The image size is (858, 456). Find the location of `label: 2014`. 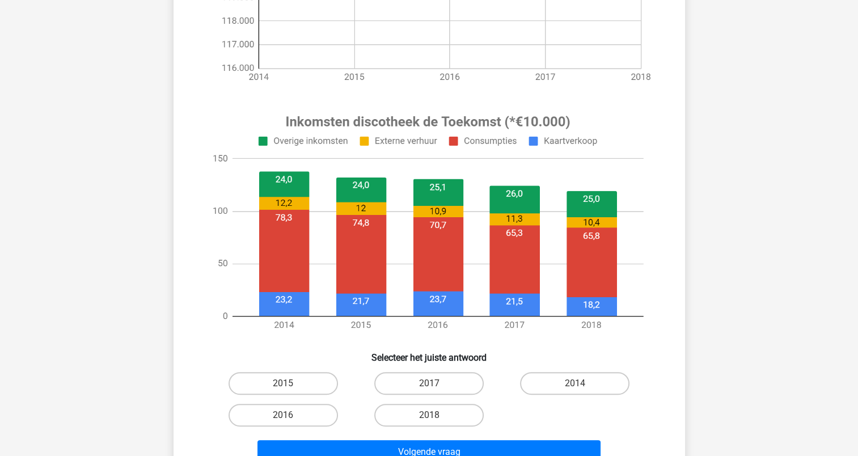

label: 2014 is located at coordinates (575, 383).